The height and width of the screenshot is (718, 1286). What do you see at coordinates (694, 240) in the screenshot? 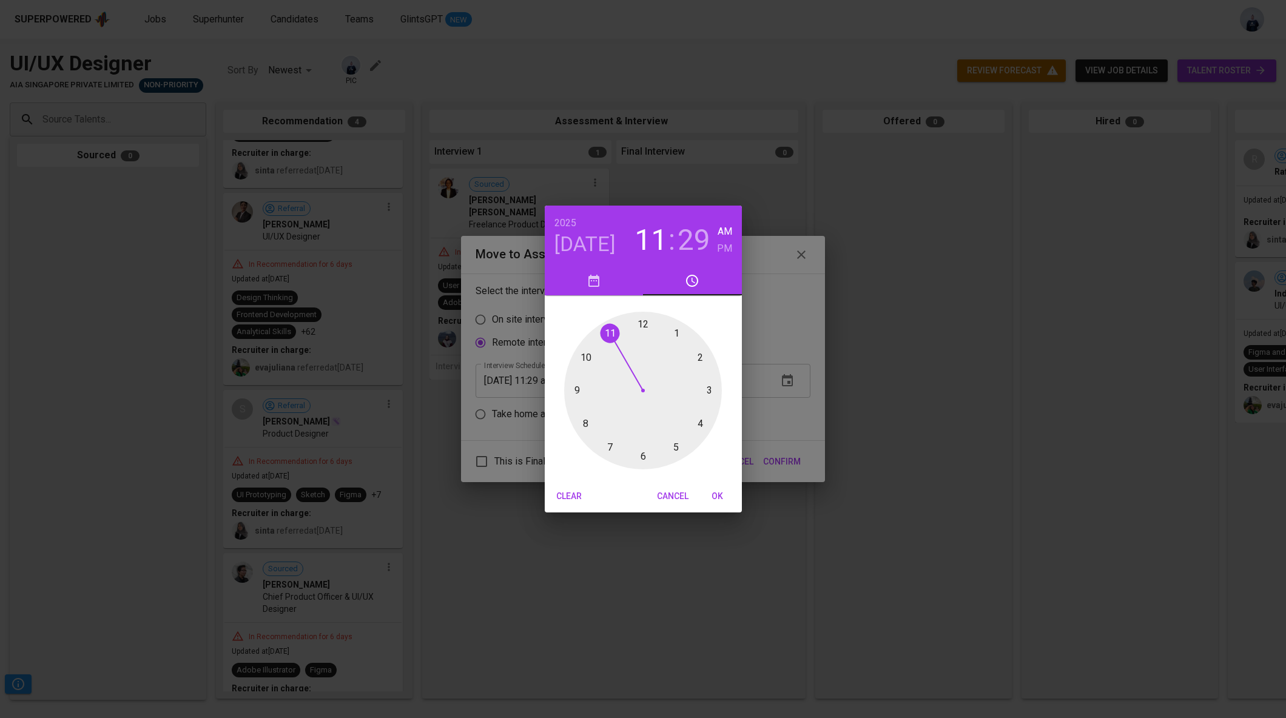
I see `button: 29` at bounding box center [694, 240].